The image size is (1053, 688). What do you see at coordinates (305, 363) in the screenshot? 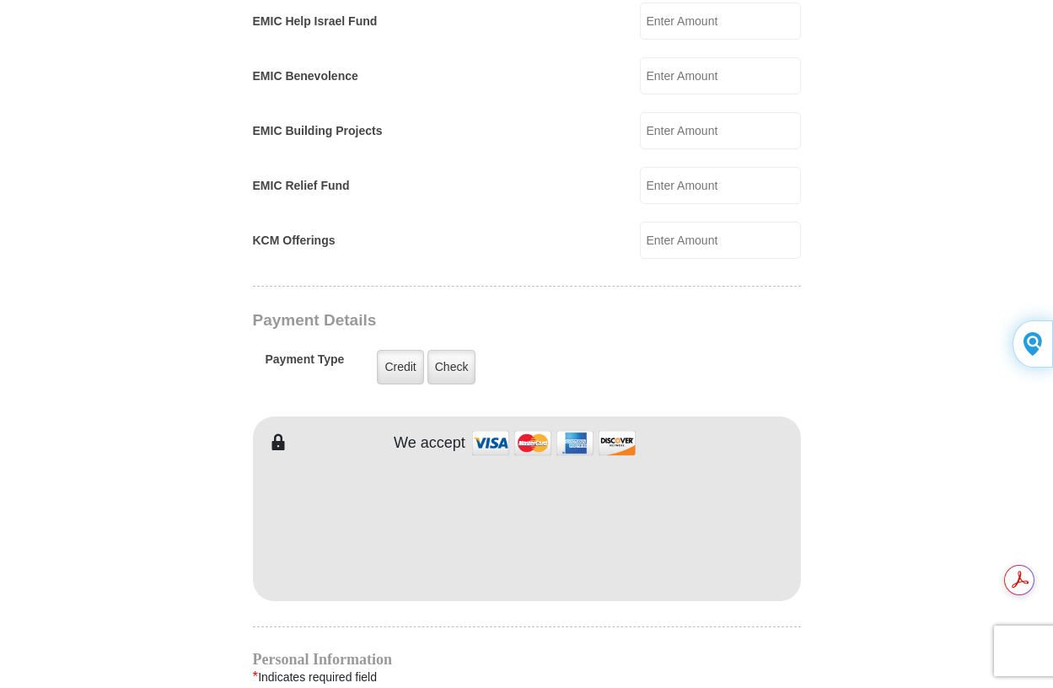
I see `h5: Payment Type` at bounding box center [305, 363].